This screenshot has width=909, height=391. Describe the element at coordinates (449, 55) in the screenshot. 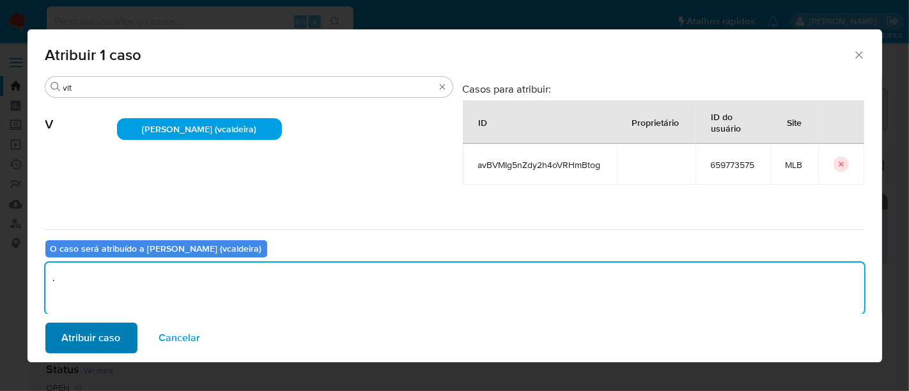

I see `span: Atribuir 1 caso` at that location.